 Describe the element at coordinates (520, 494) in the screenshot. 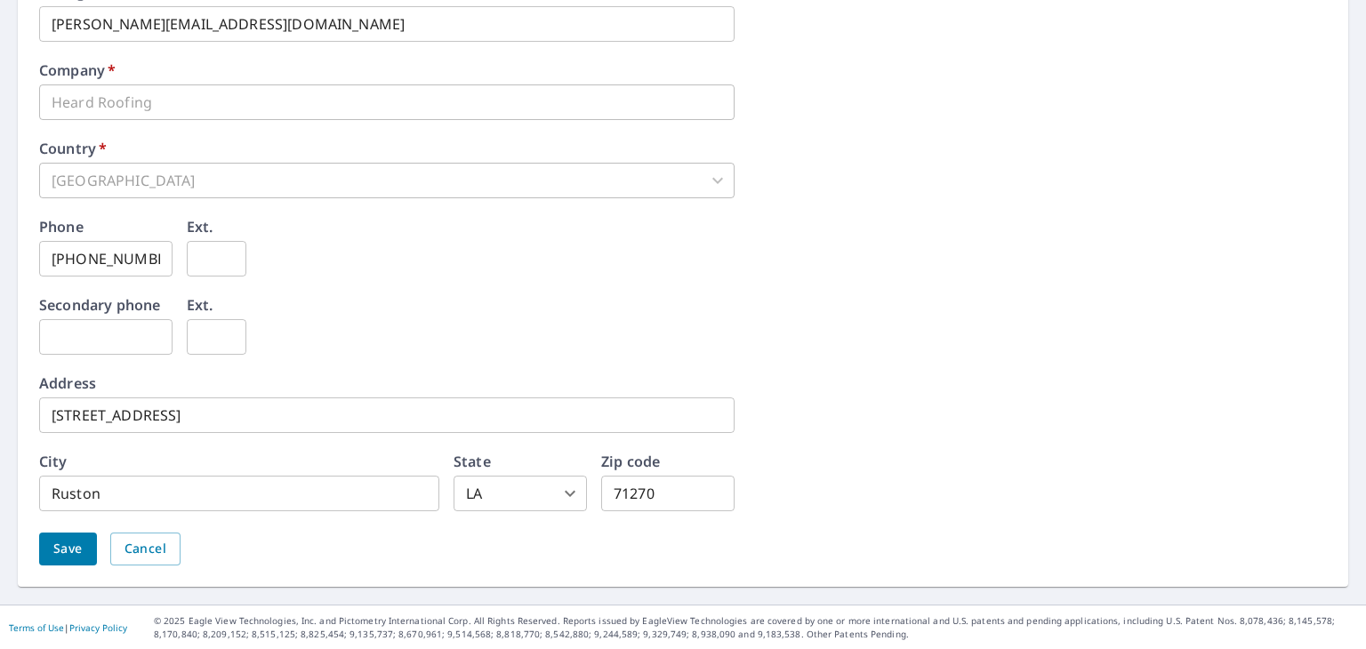

I see `div: LA` at that location.